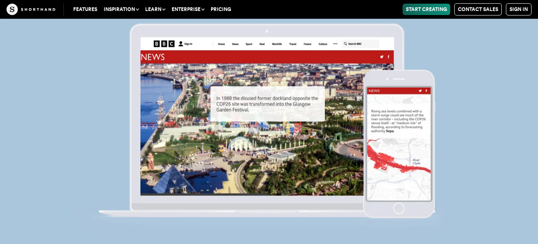 This screenshot has height=244, width=538. I want to click on button: Learn, so click(155, 9).